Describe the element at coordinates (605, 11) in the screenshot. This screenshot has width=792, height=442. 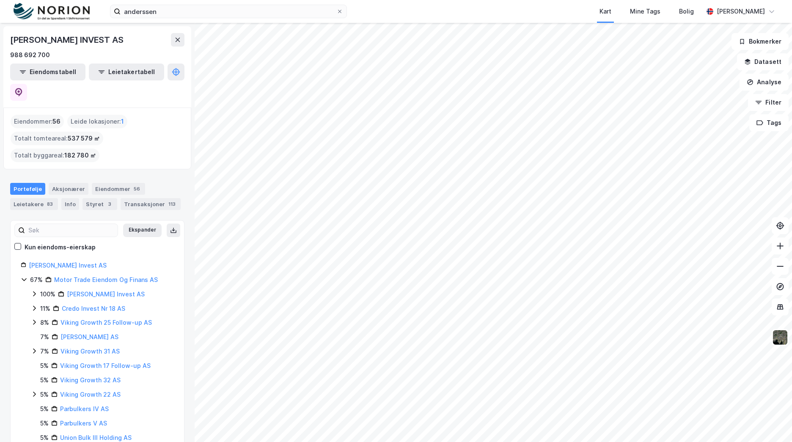
I see `div: Kart` at that location.